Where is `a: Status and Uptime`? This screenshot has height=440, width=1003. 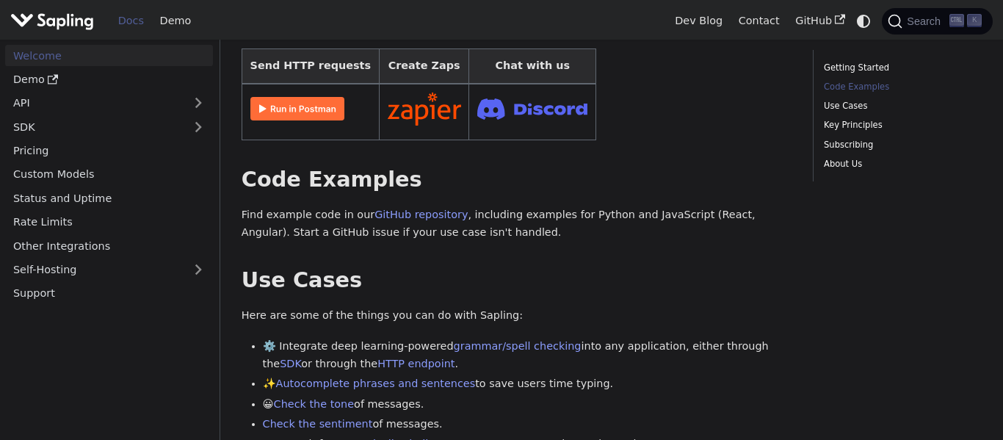
a: Status and Uptime is located at coordinates (109, 198).